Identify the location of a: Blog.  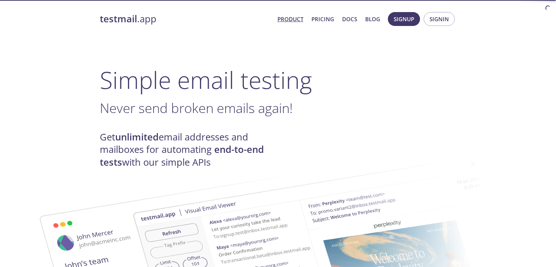
(372, 19).